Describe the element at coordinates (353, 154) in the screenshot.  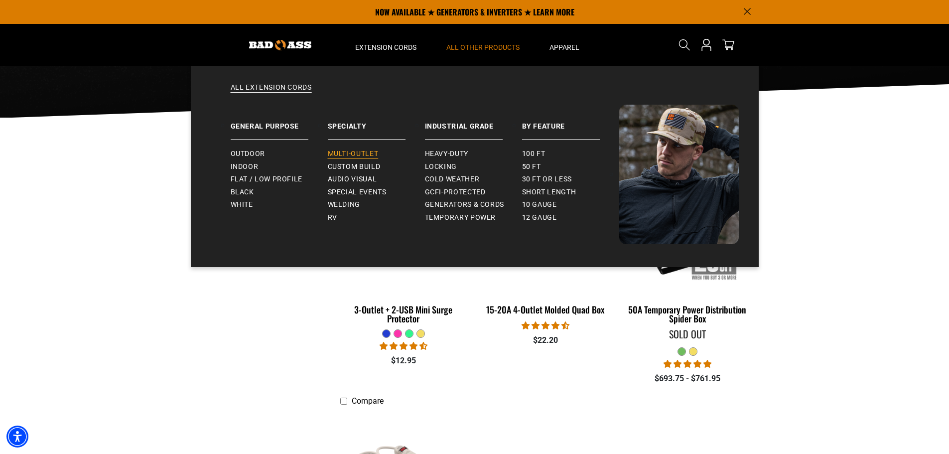
I see `span: Multi-Outlet` at that location.